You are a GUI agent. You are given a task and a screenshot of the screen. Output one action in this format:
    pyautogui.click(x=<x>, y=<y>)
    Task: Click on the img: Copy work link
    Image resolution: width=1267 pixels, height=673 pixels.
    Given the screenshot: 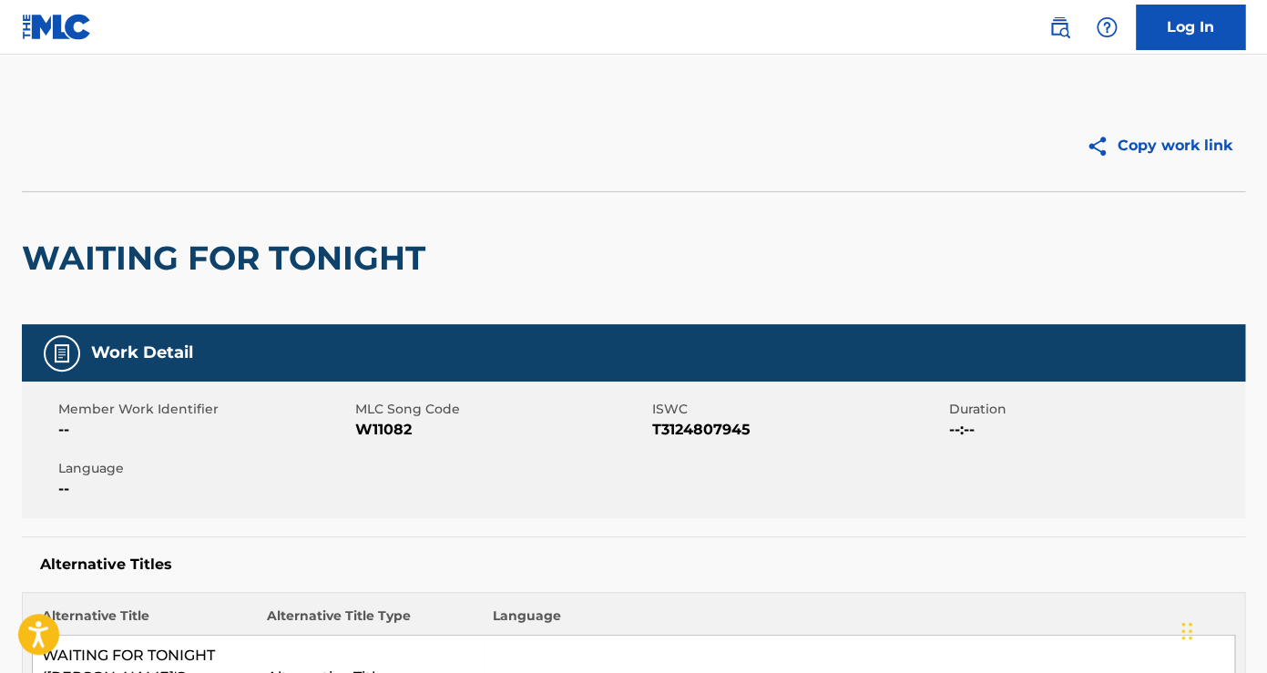 What is the action you would take?
    pyautogui.click(x=1101, y=146)
    